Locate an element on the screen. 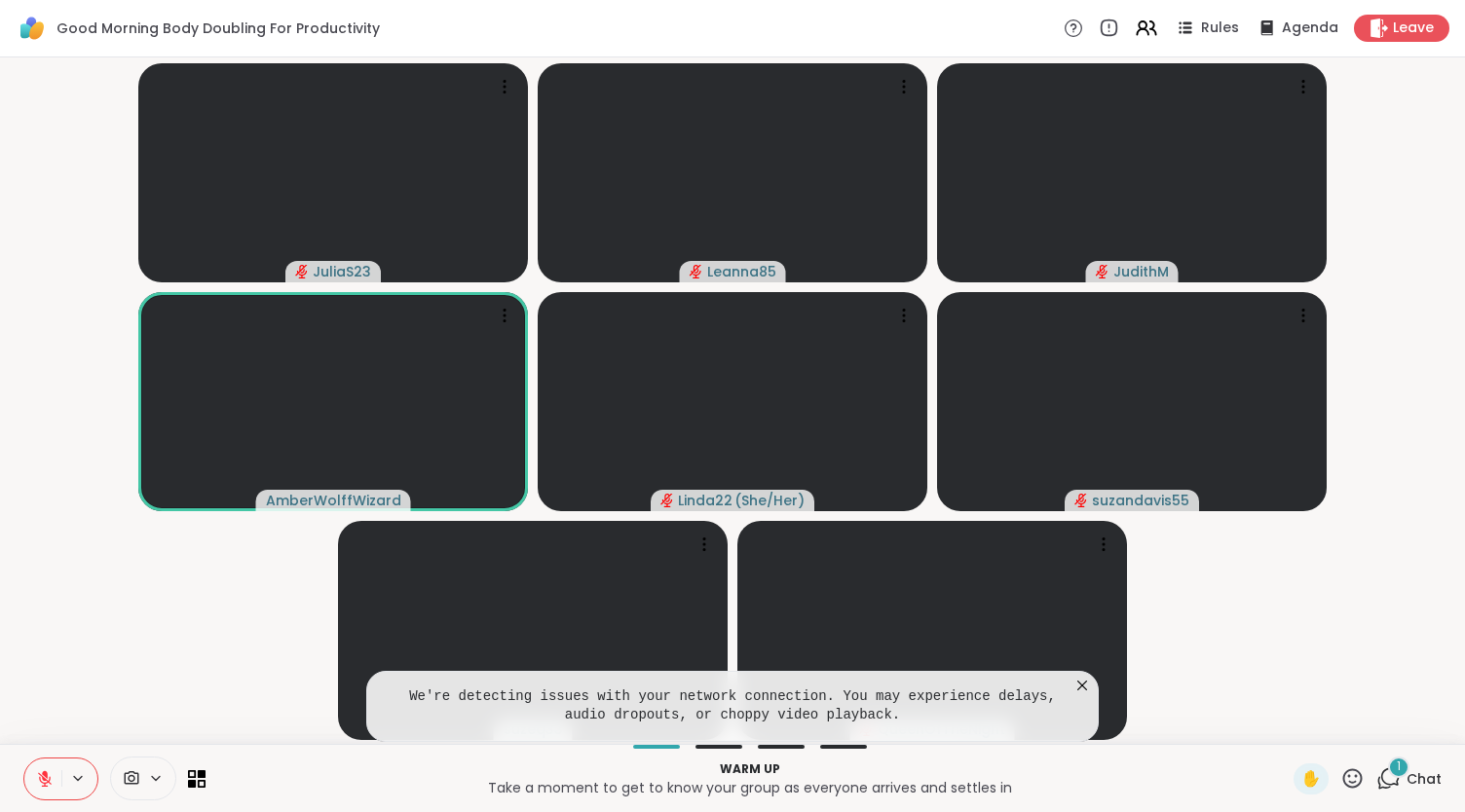  span: Chat is located at coordinates (1424, 779).